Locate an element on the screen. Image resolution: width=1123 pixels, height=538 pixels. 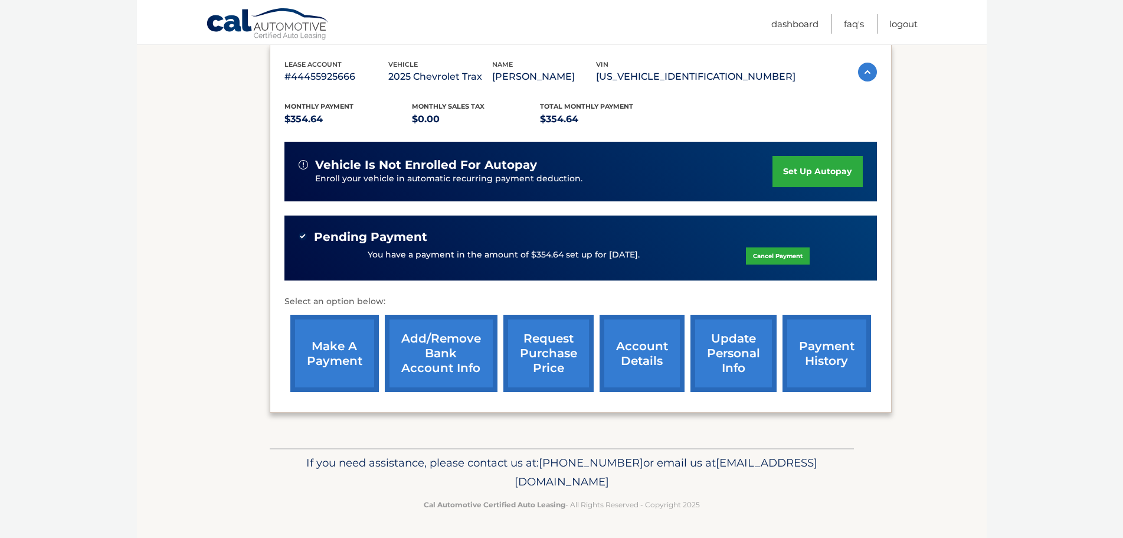
span: vehicle is located at coordinates (403, 64).